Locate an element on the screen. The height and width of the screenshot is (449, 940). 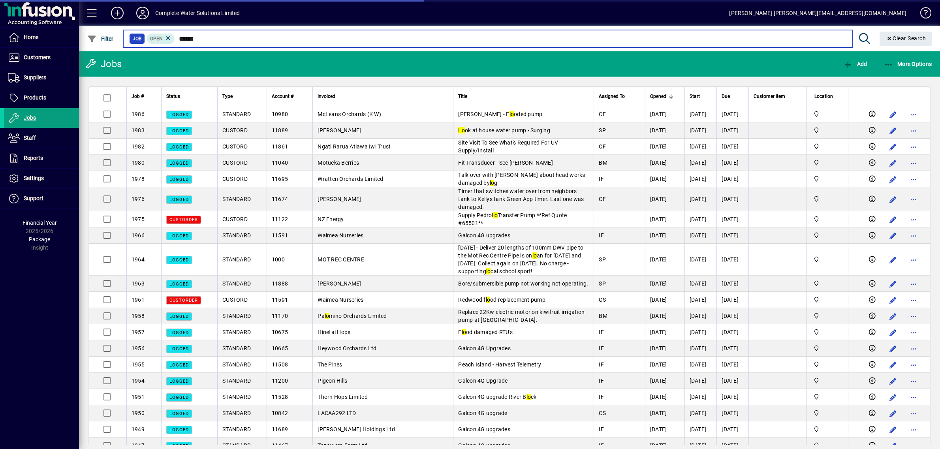
span: Site Visit To See What's Required For UV Supply/Install is located at coordinates (508, 147).